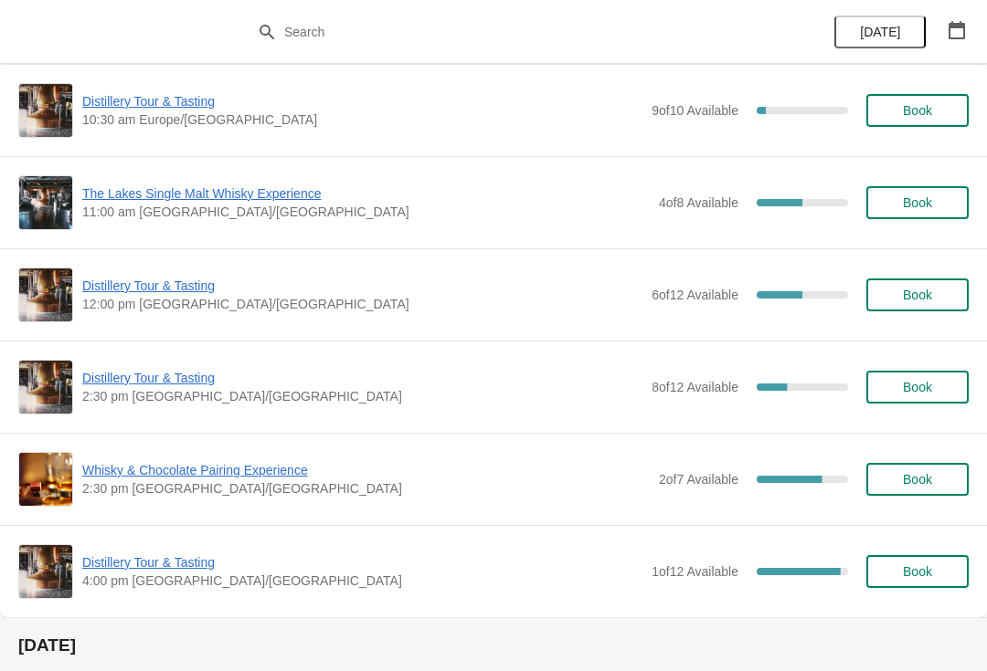 Image resolution: width=987 pixels, height=671 pixels. I want to click on img: Distillery Tour & Tasting | | 2:30 pm Europe/London, so click(46, 387).